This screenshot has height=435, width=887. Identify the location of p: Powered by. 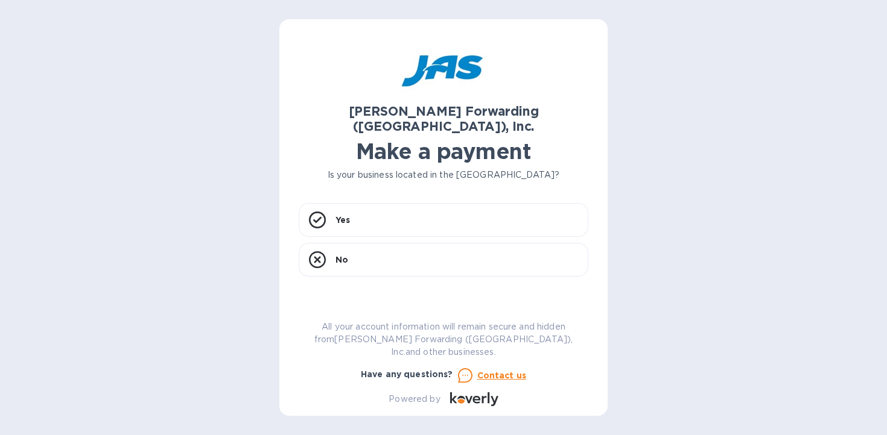
(414, 399).